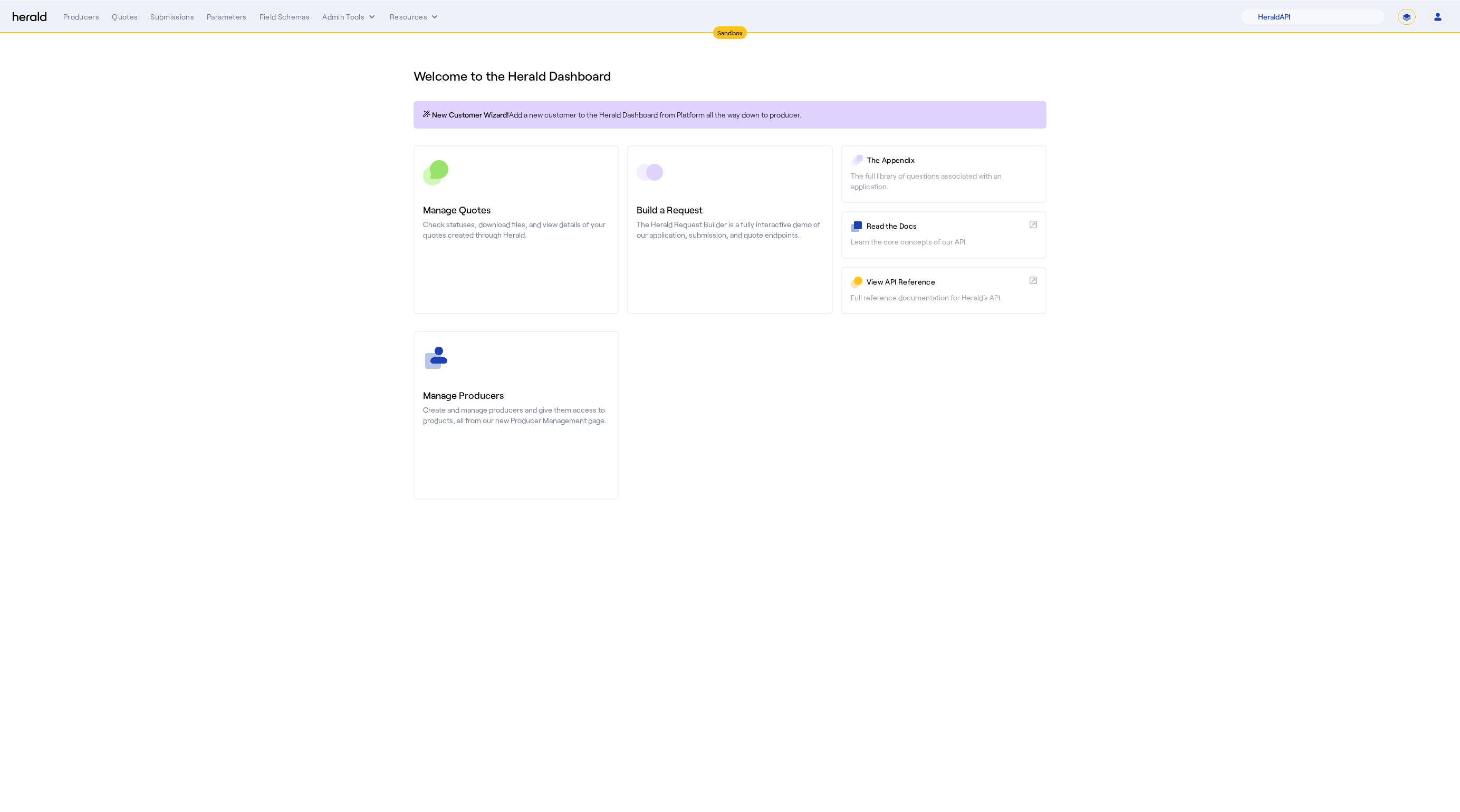 The image size is (1460, 812). What do you see at coordinates (729, 210) in the screenshot?
I see `h3: Build a Request` at bounding box center [729, 210].